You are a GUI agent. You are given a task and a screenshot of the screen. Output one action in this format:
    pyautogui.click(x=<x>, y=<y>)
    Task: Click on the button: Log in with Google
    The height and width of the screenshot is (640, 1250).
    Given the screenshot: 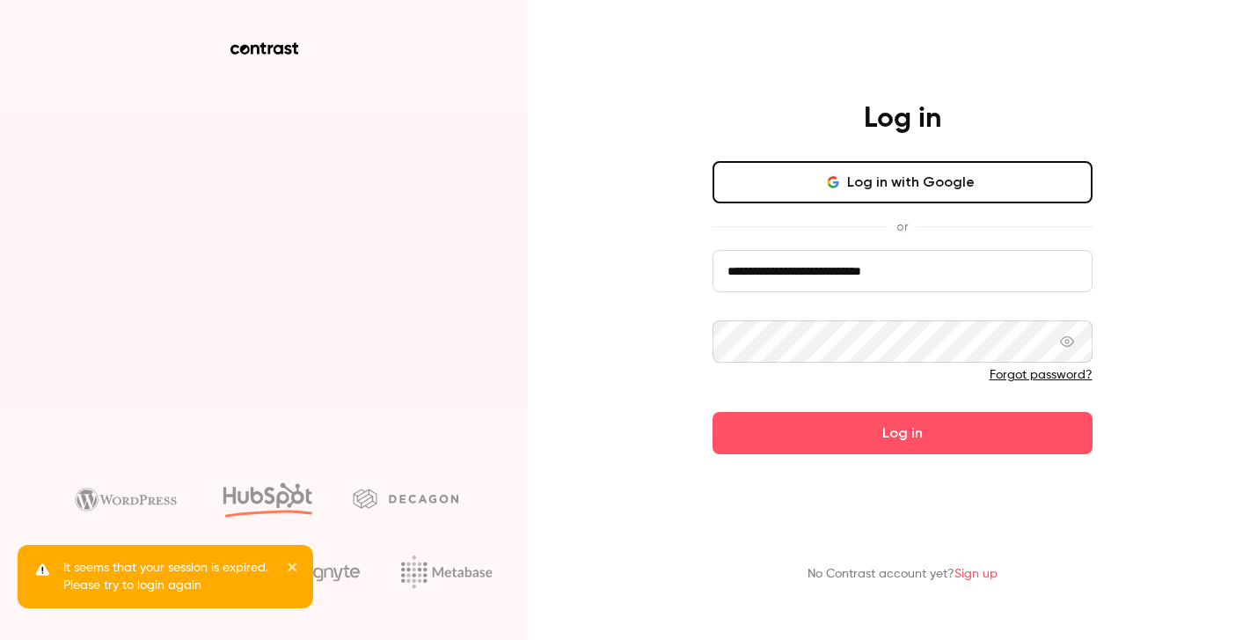 What is the action you would take?
    pyautogui.click(x=903, y=182)
    